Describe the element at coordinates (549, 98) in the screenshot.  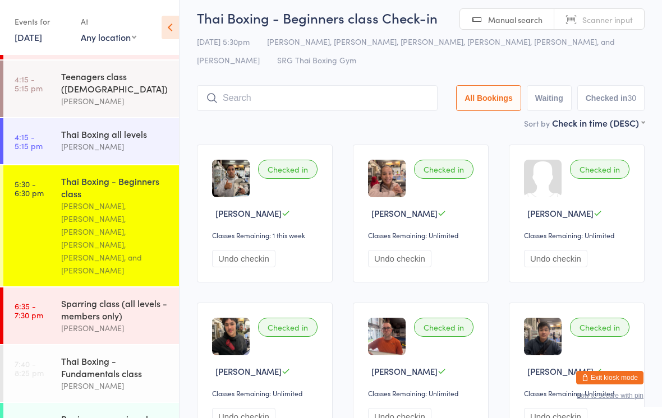
I see `button: Waiting` at that location.